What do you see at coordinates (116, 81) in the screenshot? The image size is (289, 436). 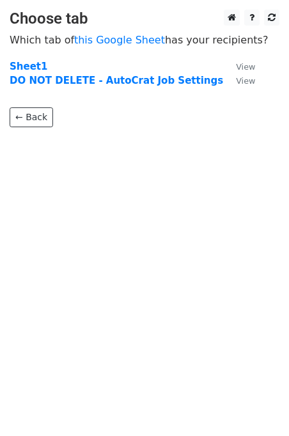 I see `a: DO NOT DELETE - AutoCrat Job Settings` at bounding box center [116, 81].